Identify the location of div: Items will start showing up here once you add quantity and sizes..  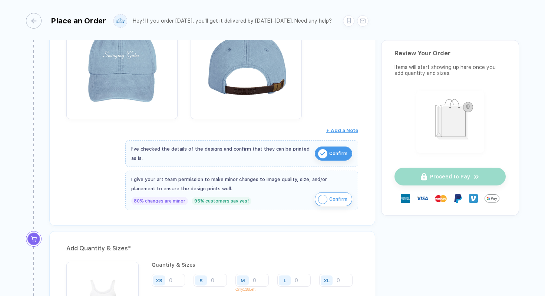
(450, 70).